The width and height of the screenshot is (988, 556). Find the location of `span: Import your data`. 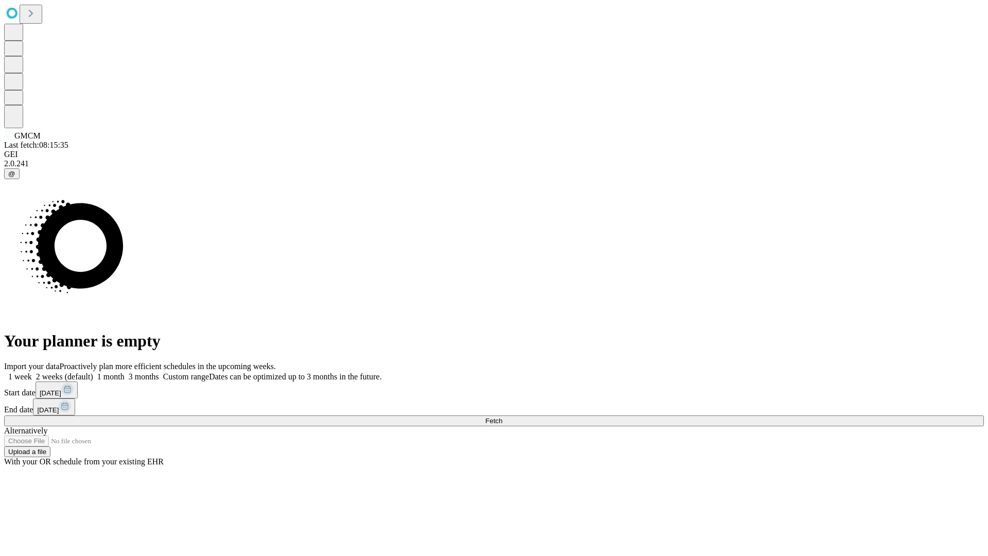

span: Import your data is located at coordinates (32, 366).